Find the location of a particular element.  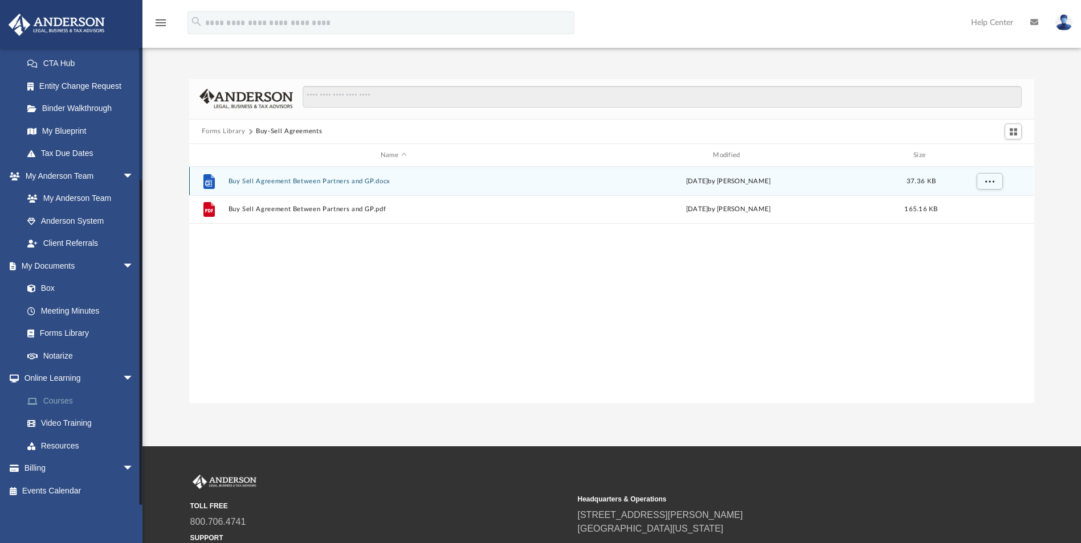

a: My Blueprint is located at coordinates (80, 131).